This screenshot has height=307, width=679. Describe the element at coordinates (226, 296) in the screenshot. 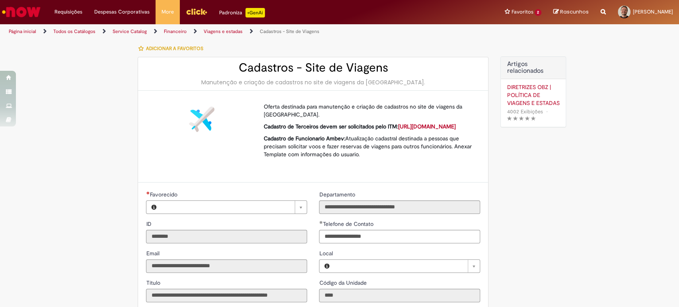

I see `input: Título` at that location.